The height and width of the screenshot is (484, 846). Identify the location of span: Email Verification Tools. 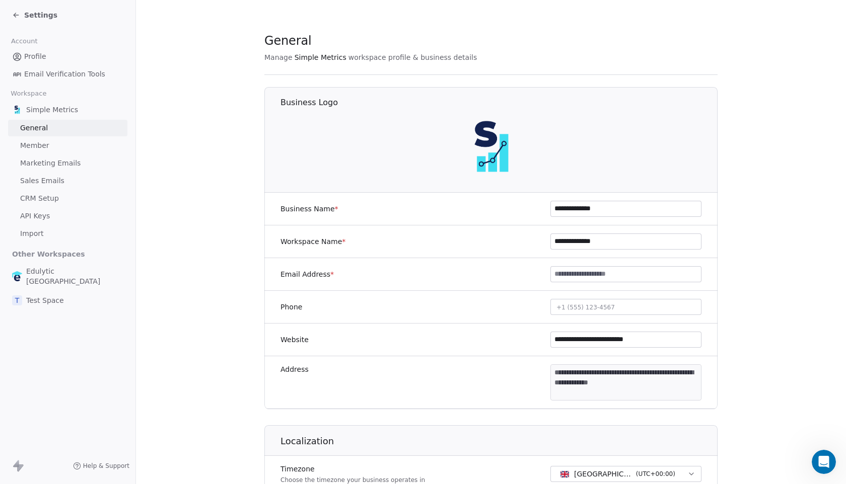
(64, 74).